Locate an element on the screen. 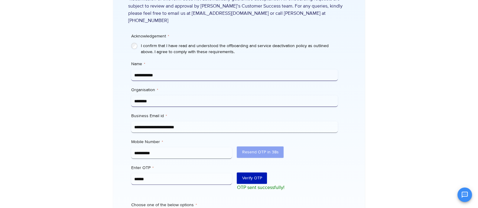 The width and height of the screenshot is (478, 208). label: Business Email id is located at coordinates (234, 116).